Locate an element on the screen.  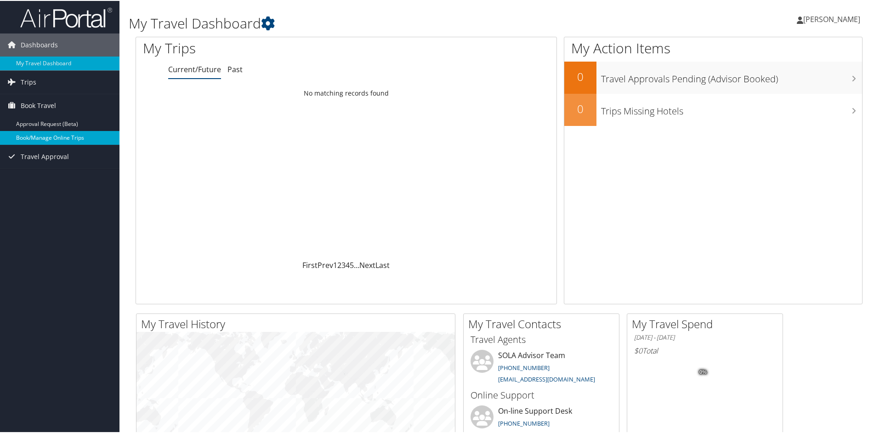
h1: My Trips is located at coordinates (259, 47).